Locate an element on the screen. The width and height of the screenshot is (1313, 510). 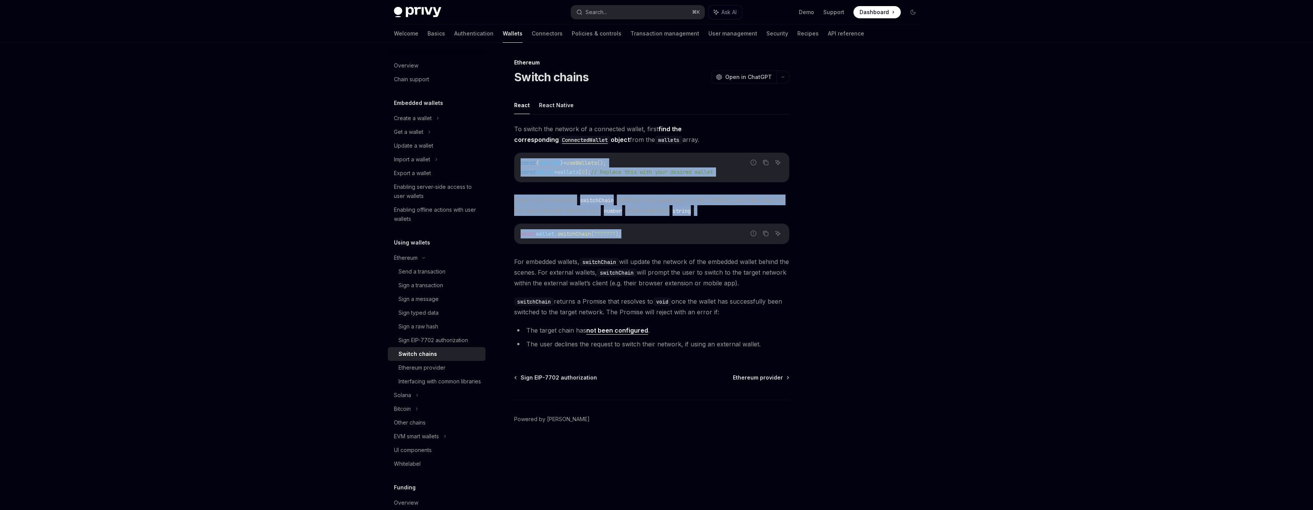
div: Chain support is located at coordinates (411, 79).